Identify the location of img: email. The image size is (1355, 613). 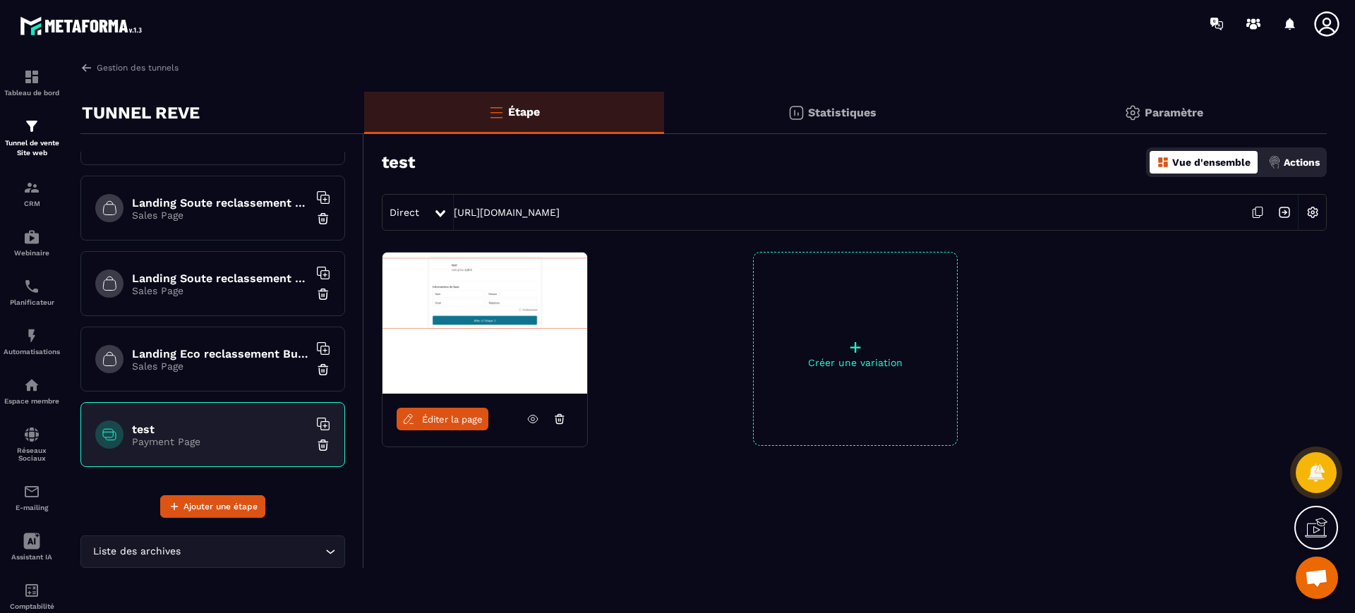
(32, 492).